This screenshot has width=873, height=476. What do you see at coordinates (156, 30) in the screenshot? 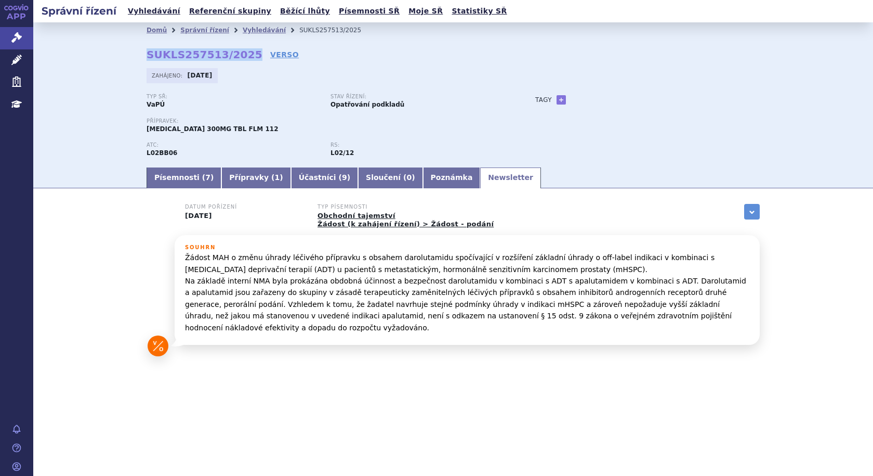
I see `a: Domů` at bounding box center [156, 30].